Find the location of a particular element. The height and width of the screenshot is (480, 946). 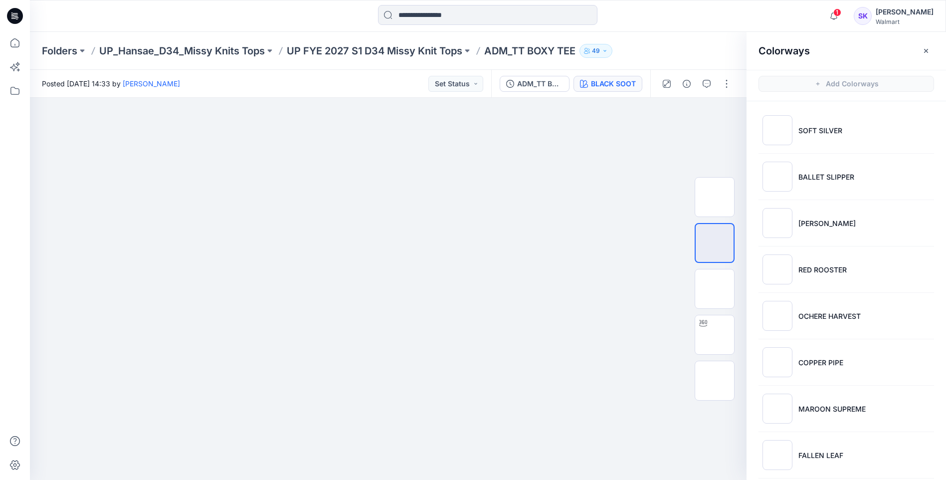

p: 49 is located at coordinates (596, 51).